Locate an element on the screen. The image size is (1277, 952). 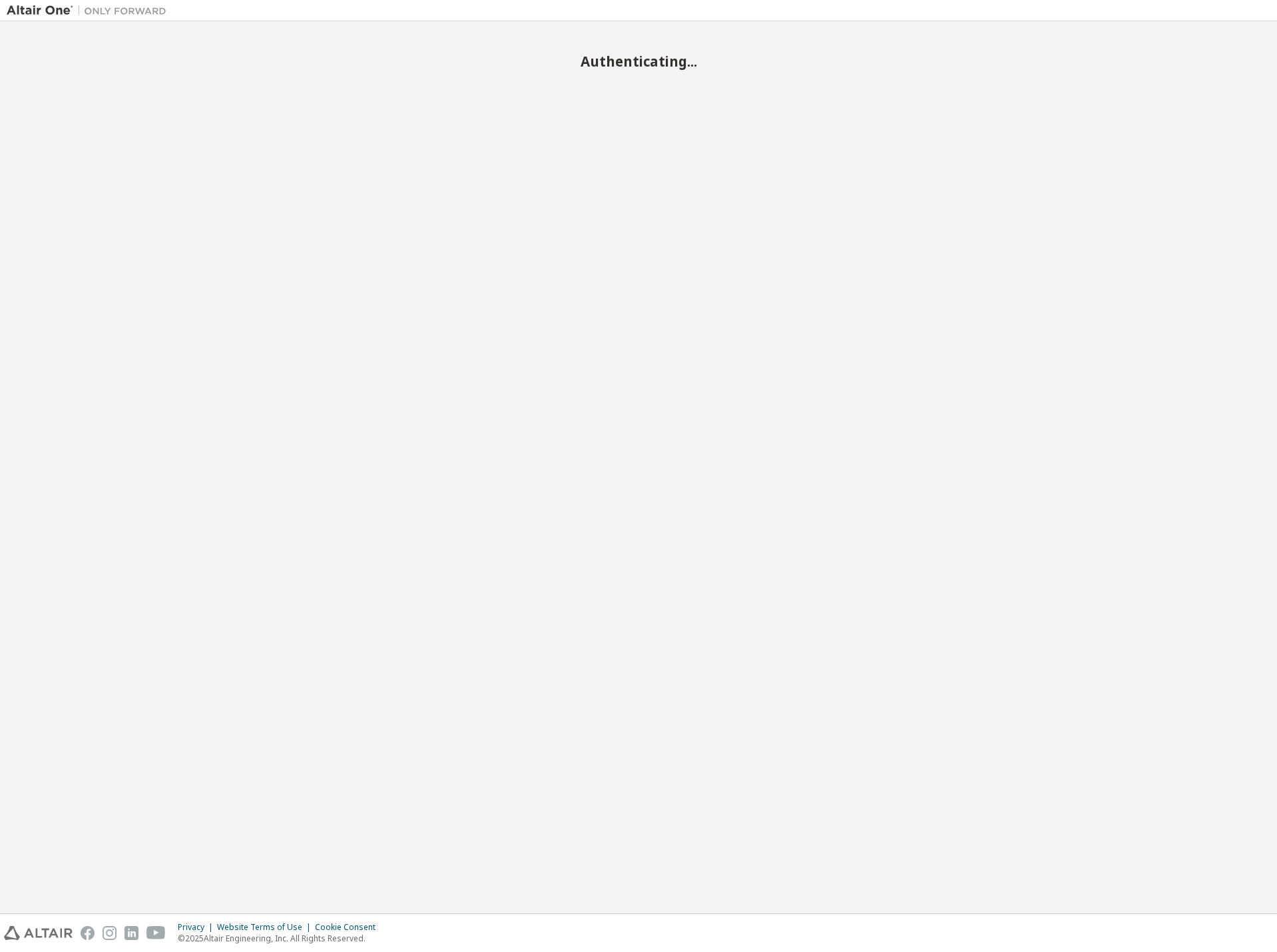
img: altair_logo.svg is located at coordinates (38, 932).